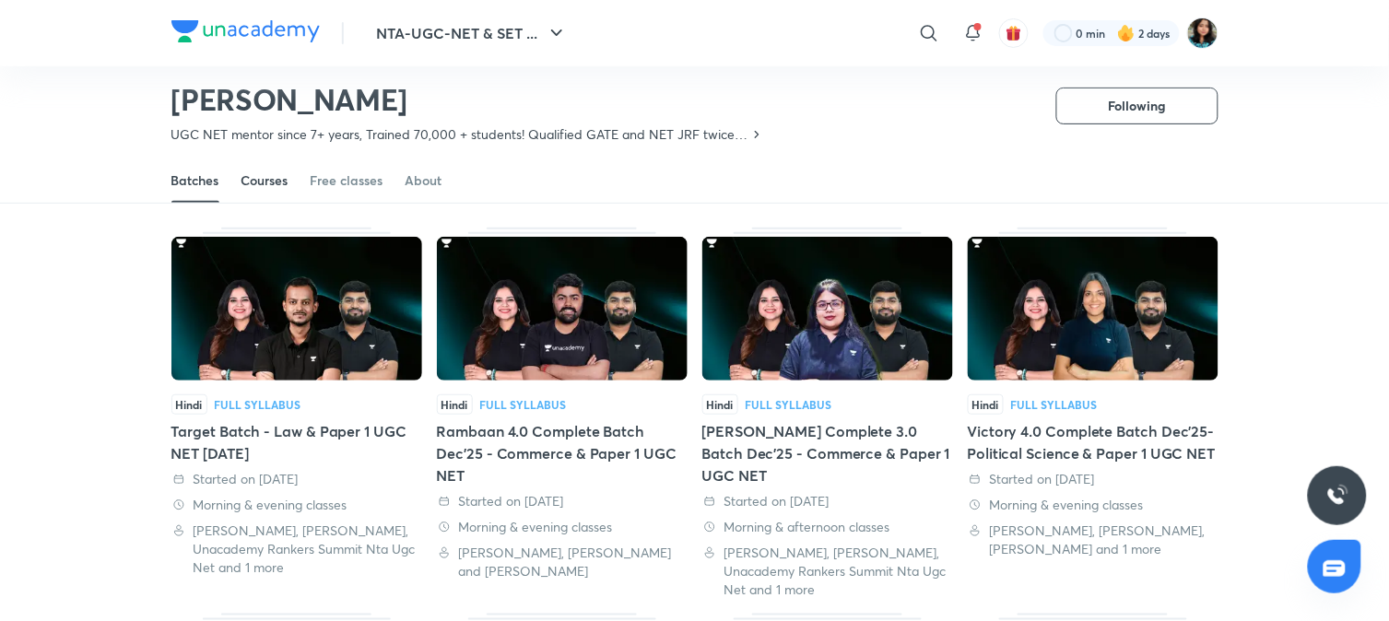  What do you see at coordinates (265, 181) in the screenshot?
I see `div: Courses` at bounding box center [265, 181].